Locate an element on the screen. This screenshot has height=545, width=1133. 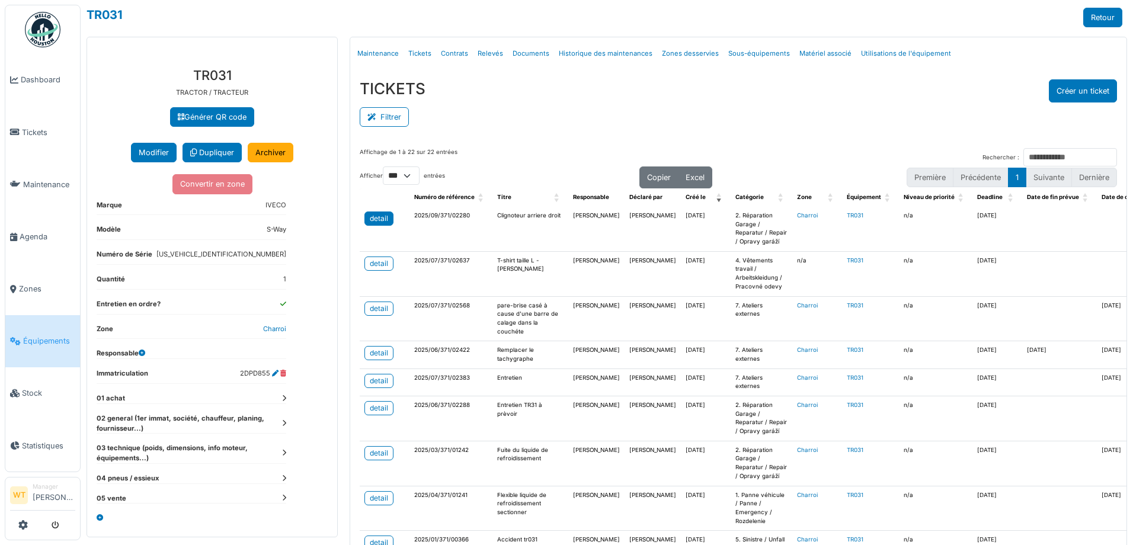
a: Statistiques is located at coordinates (43, 445).